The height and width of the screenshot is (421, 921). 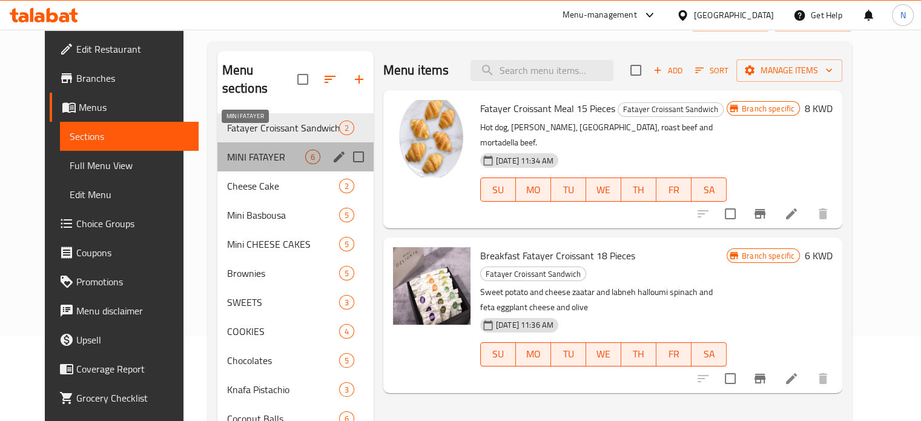 What do you see at coordinates (283, 215) in the screenshot?
I see `div: Mini Basbousa` at bounding box center [283, 215].